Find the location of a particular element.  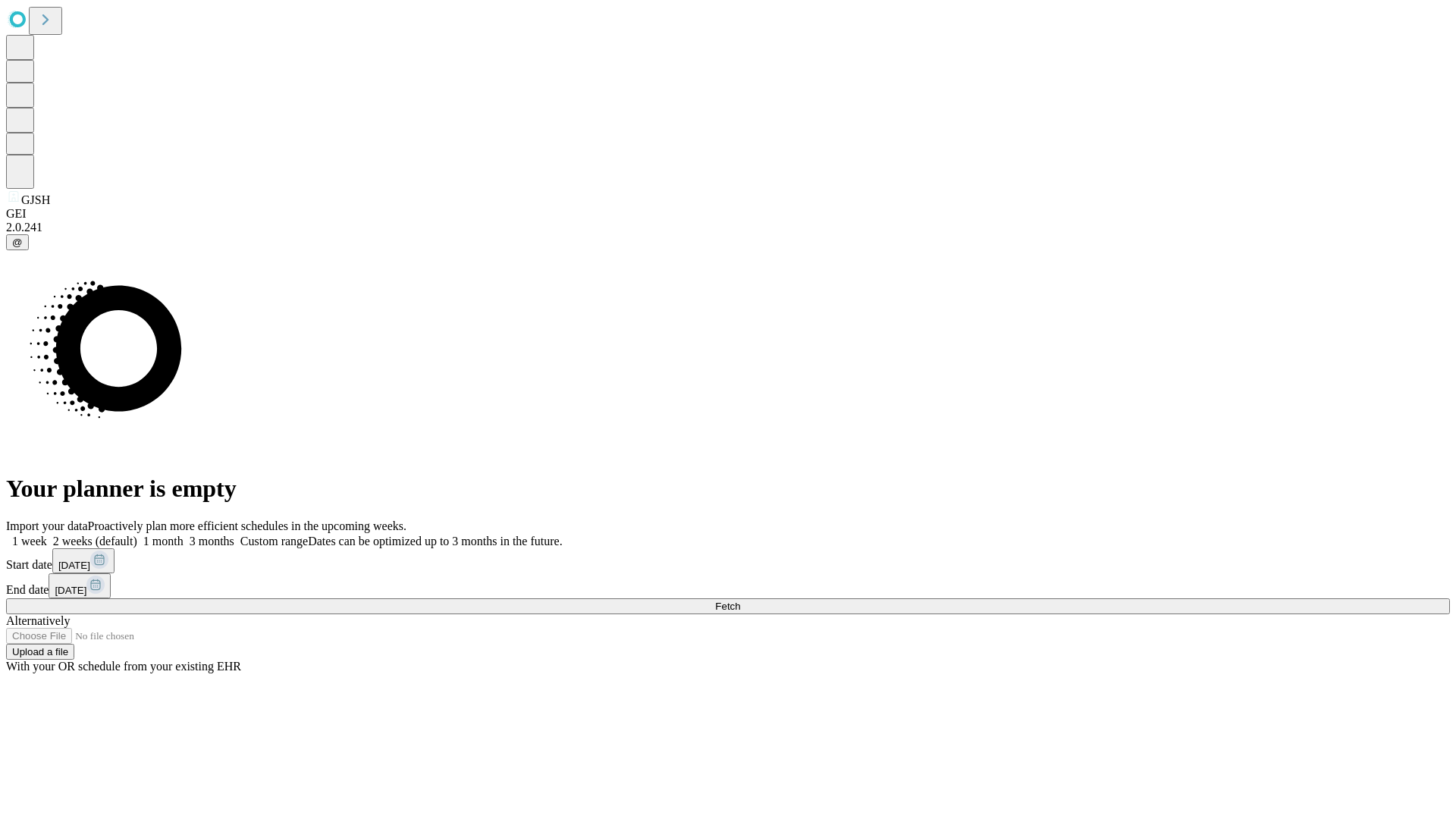

span: GJSH is located at coordinates (36, 199).